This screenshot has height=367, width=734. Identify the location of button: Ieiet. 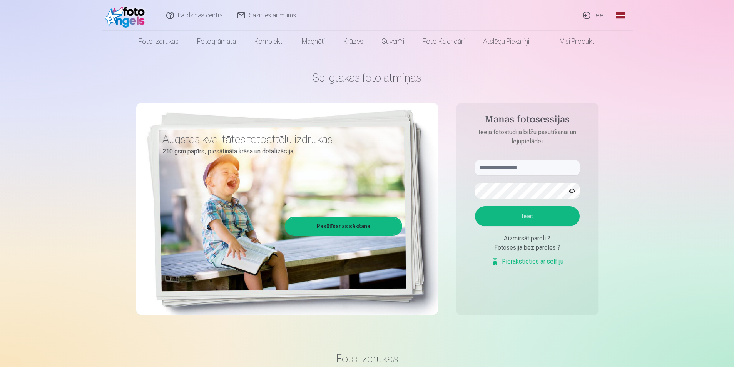
(528, 216).